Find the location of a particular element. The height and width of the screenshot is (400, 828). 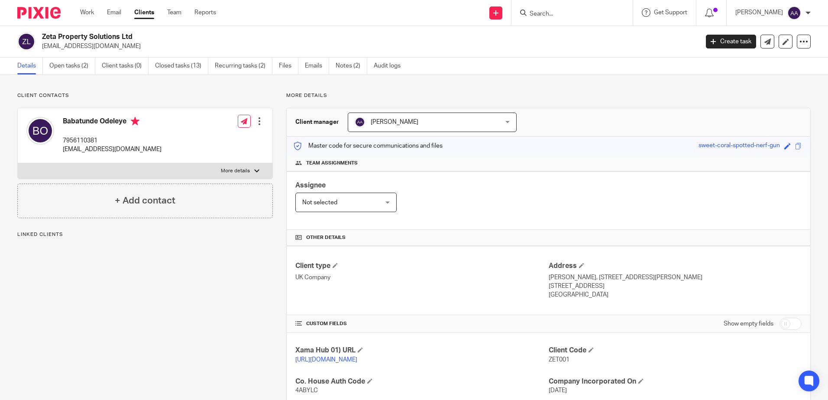

a: Clients is located at coordinates (144, 13).